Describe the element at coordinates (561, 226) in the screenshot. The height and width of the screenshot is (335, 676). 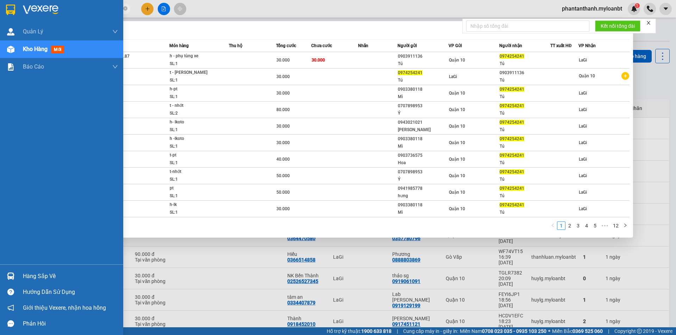
I see `a: 1` at that location.